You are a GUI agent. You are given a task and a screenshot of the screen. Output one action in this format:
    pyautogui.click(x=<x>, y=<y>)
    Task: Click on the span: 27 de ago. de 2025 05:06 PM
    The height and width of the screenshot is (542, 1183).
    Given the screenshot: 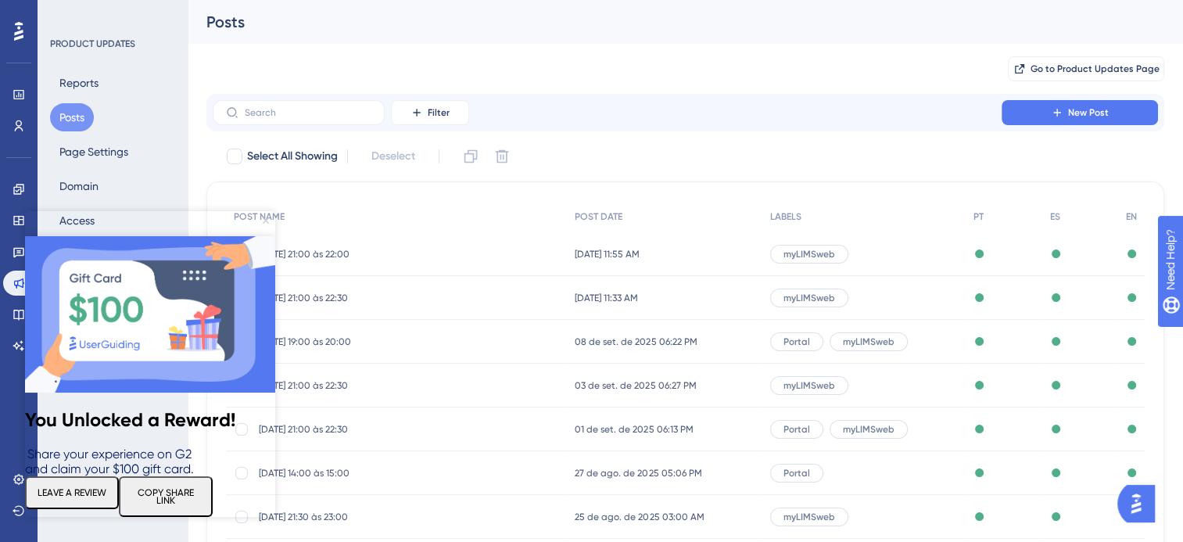 What is the action you would take?
    pyautogui.click(x=638, y=473)
    